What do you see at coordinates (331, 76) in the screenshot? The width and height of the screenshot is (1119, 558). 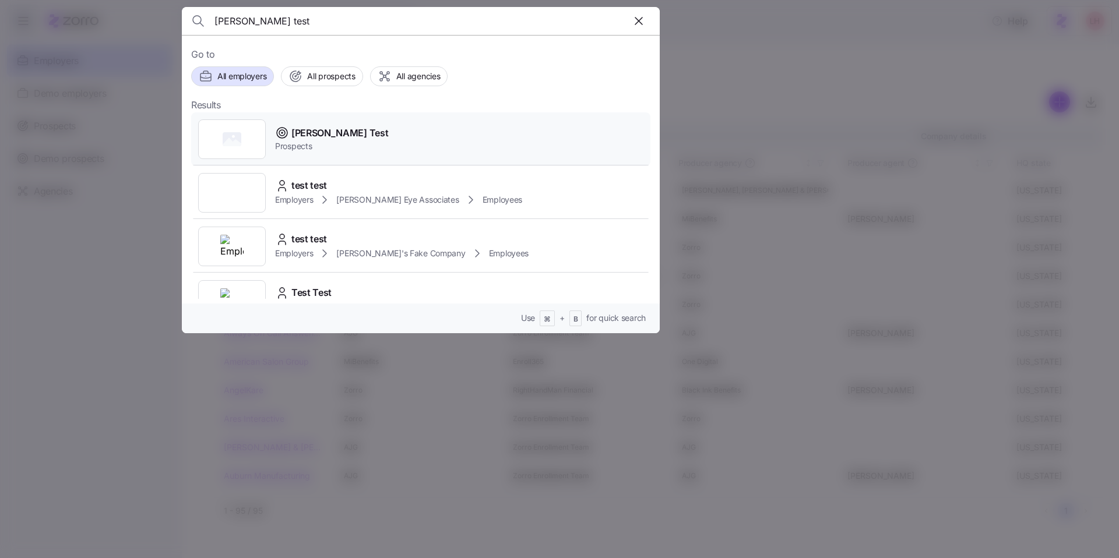 I see `span: All prospects` at bounding box center [331, 76].